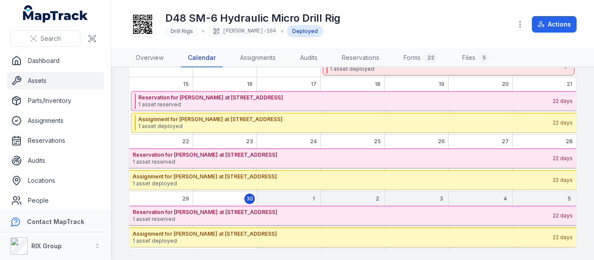 Image resolution: width=594 pixels, height=260 pixels. What do you see at coordinates (505, 142) in the screenshot?
I see `span: 27` at bounding box center [505, 142].